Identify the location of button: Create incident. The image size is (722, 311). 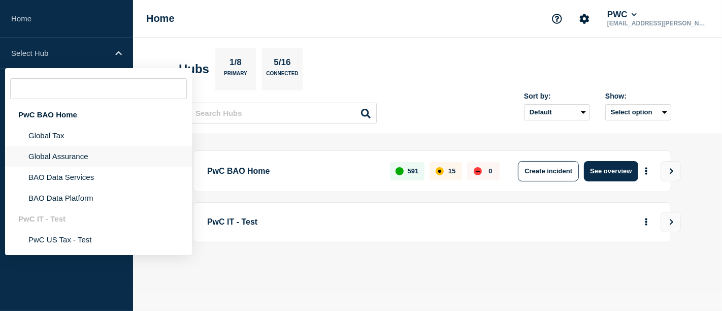
(549, 171).